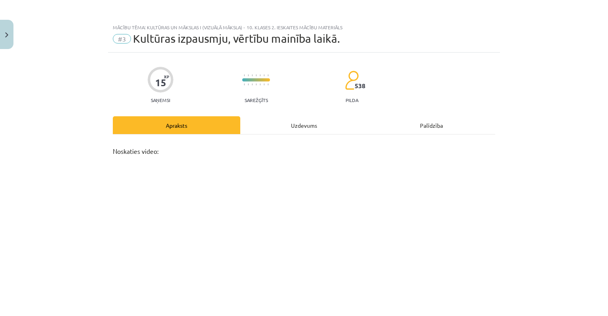 This screenshot has height=316, width=608. What do you see at coordinates (360, 86) in the screenshot?
I see `span: 538` at bounding box center [360, 86].